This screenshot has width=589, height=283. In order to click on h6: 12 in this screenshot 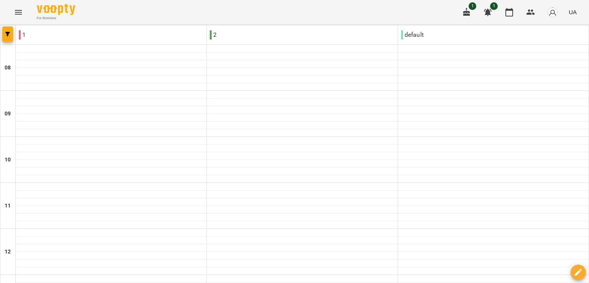, I will do `click(8, 252)`.